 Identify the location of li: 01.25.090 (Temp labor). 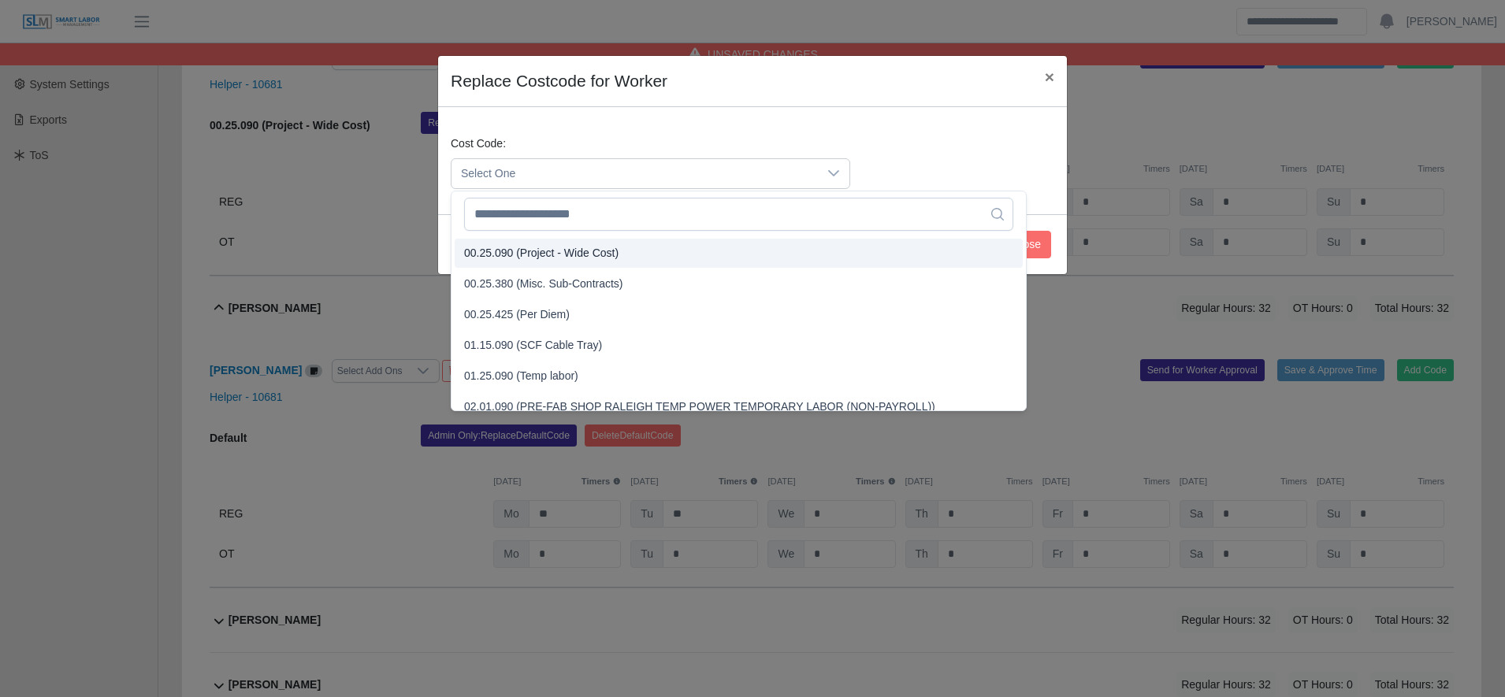
(738, 376).